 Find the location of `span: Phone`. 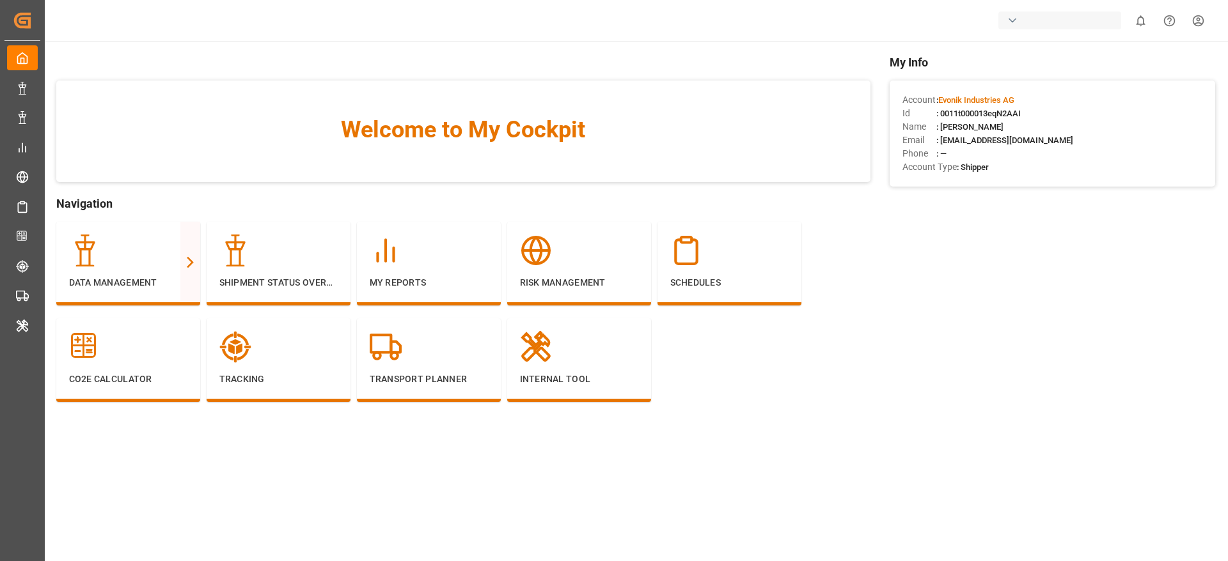

span: Phone is located at coordinates (919, 153).